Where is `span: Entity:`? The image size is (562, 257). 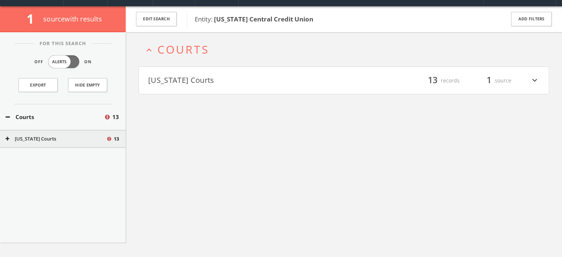
span: Entity: is located at coordinates (254, 19).